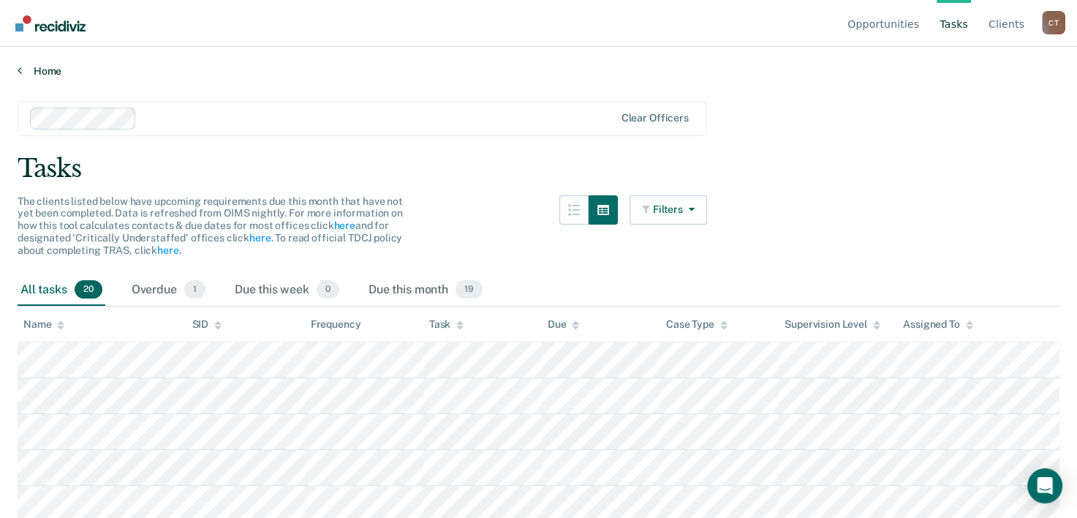 The image size is (1077, 518). What do you see at coordinates (210, 225) in the screenshot?
I see `span: The clients listed below have upcoming requirements due this month that have not yet been complet...` at bounding box center [210, 225].